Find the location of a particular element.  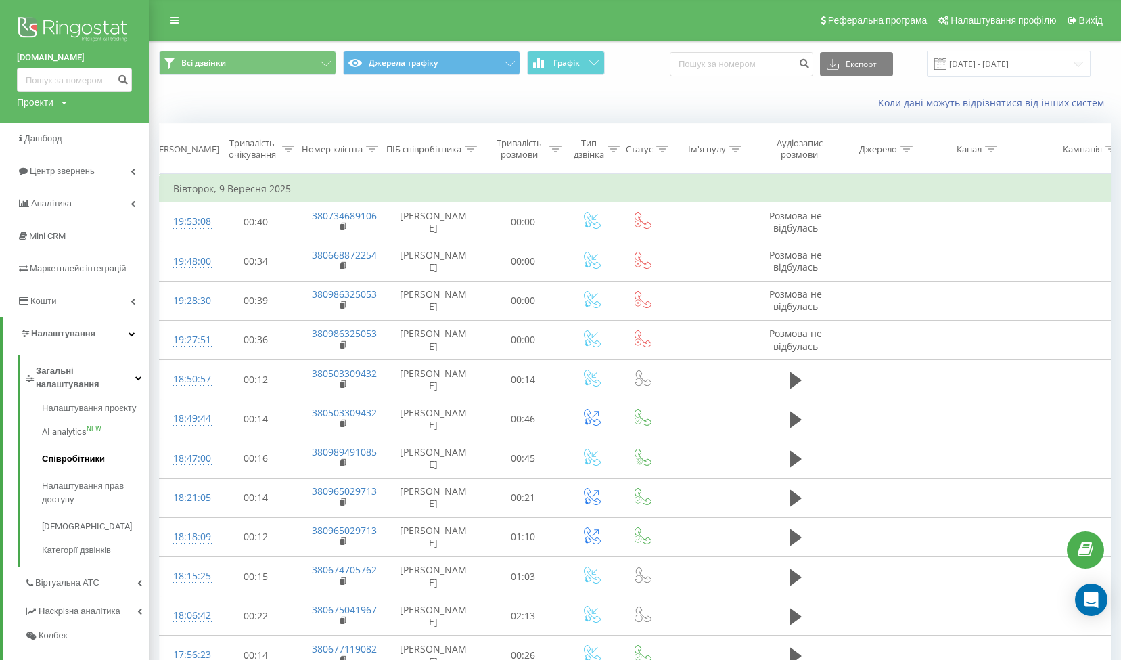

div: Номер клієнта is located at coordinates (332, 149).